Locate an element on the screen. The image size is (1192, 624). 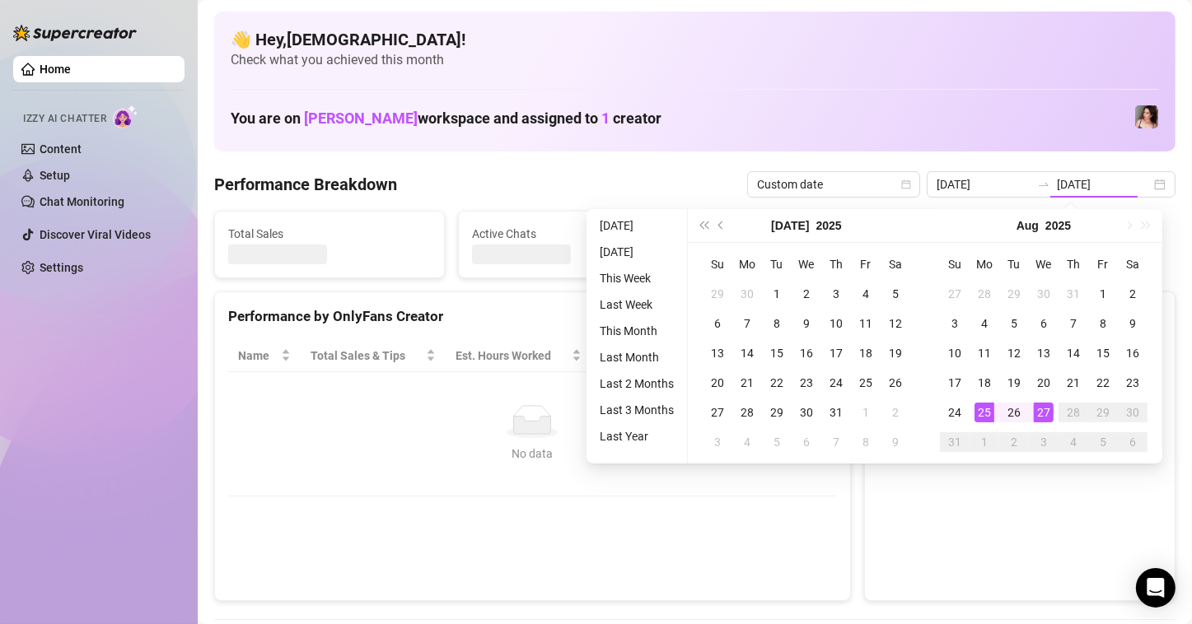
span: calendar is located at coordinates (906, 185).